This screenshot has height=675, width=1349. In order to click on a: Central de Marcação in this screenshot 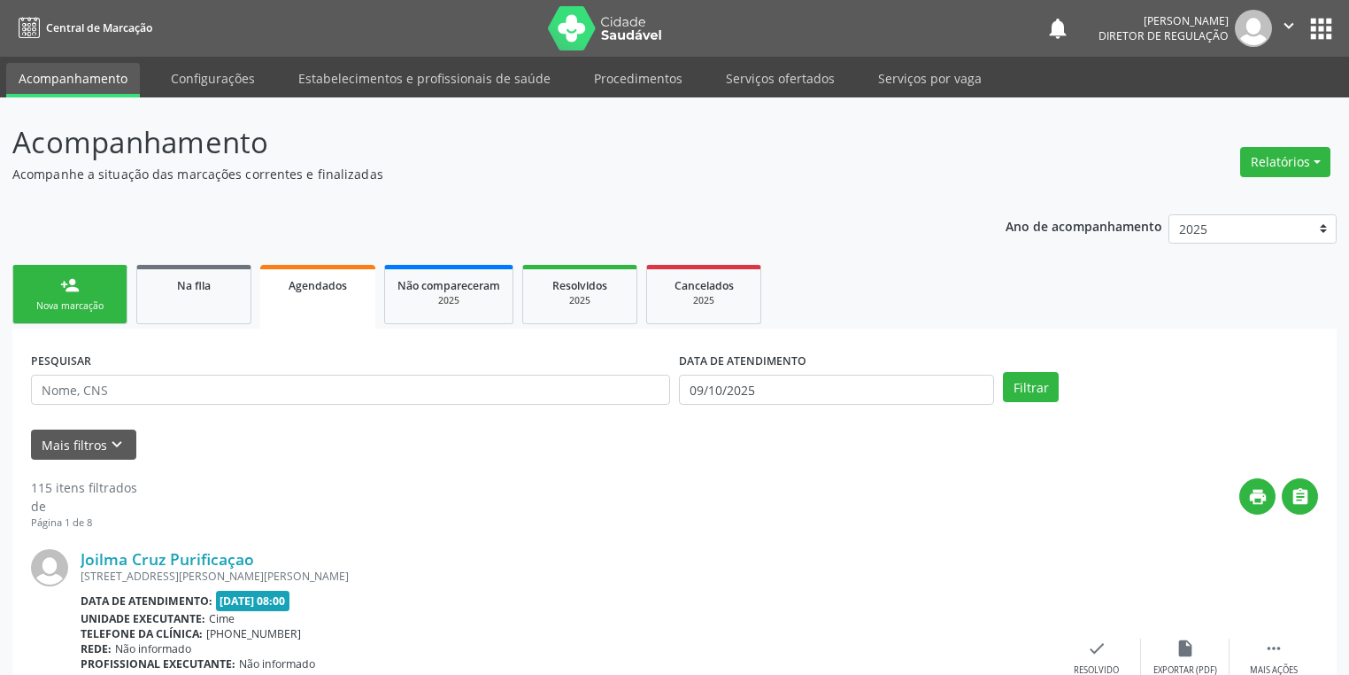, I will do `click(82, 27)`.